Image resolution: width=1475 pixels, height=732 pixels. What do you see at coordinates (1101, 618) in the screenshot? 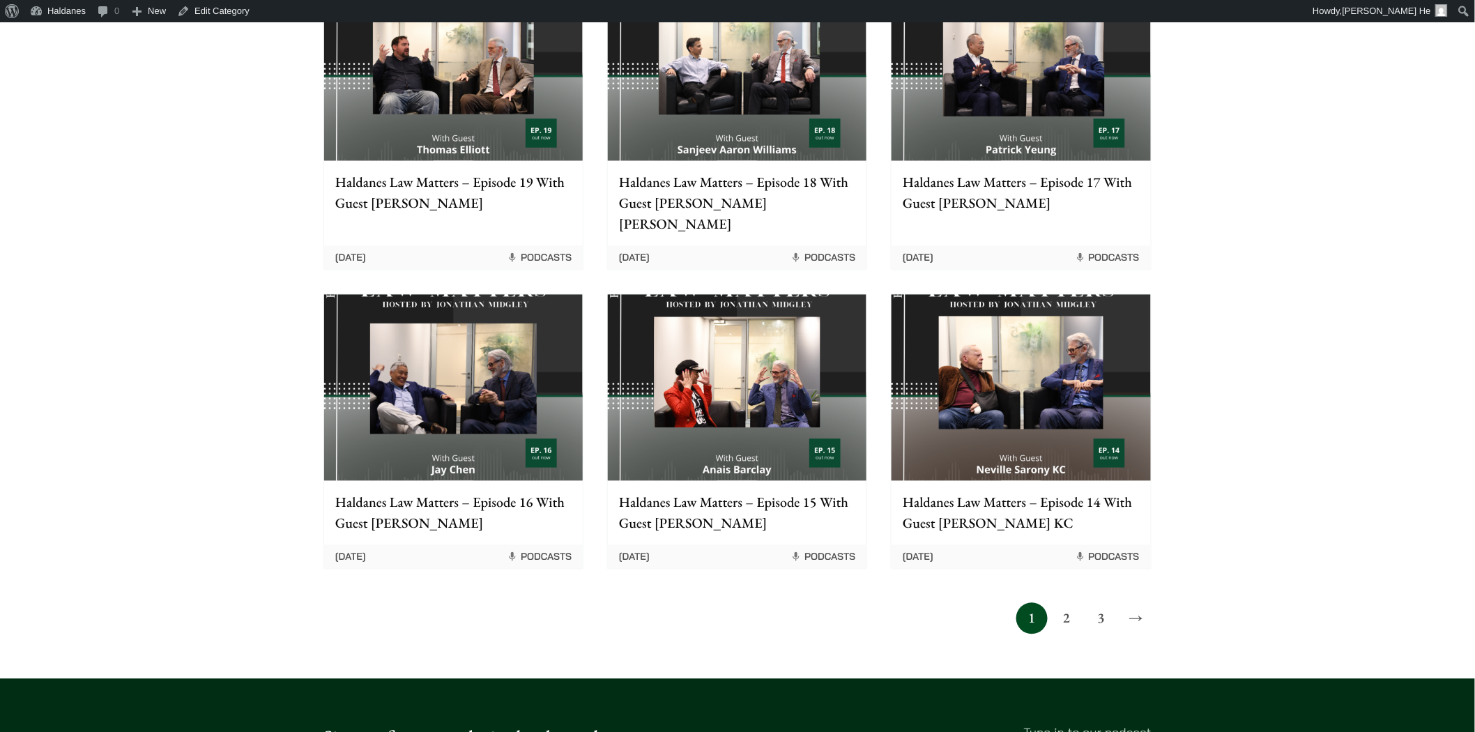
I see `a: 3` at bounding box center [1101, 618].